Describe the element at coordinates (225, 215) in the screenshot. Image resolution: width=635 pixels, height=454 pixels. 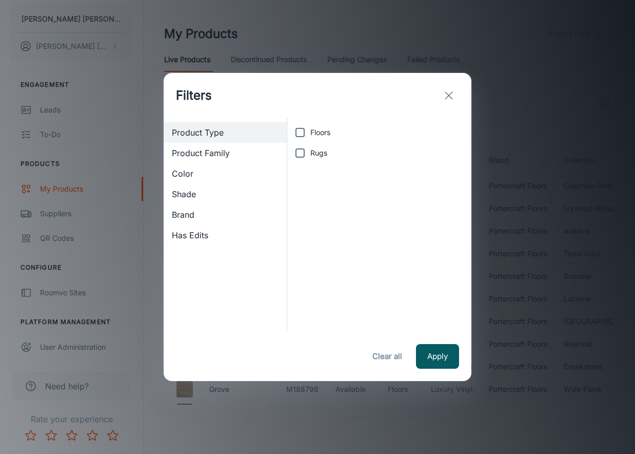
I see `span: Brand` at that location.